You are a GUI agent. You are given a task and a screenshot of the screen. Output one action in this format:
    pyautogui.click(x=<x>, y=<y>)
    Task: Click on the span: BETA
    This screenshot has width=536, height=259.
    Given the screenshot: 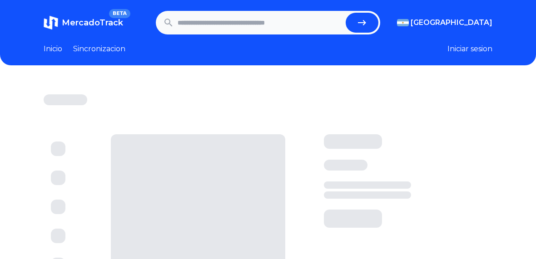 What is the action you would take?
    pyautogui.click(x=120, y=14)
    